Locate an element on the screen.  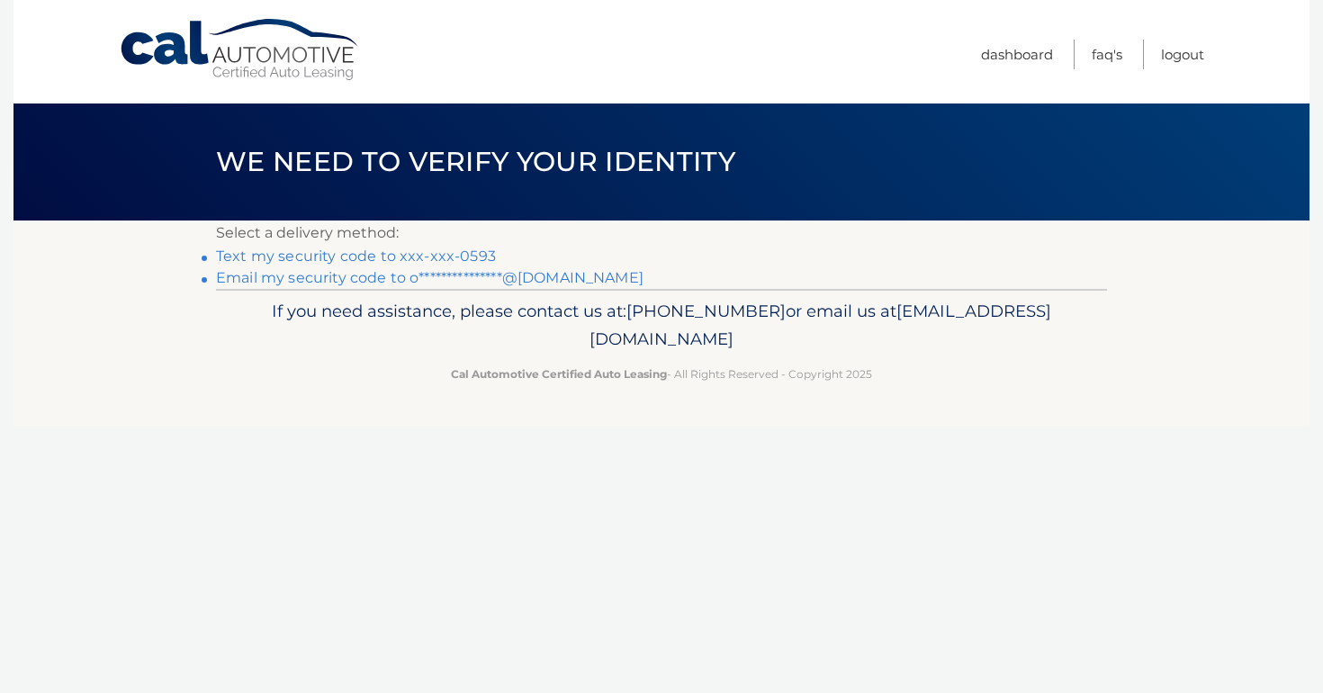
a: Logout is located at coordinates (1183, 54).